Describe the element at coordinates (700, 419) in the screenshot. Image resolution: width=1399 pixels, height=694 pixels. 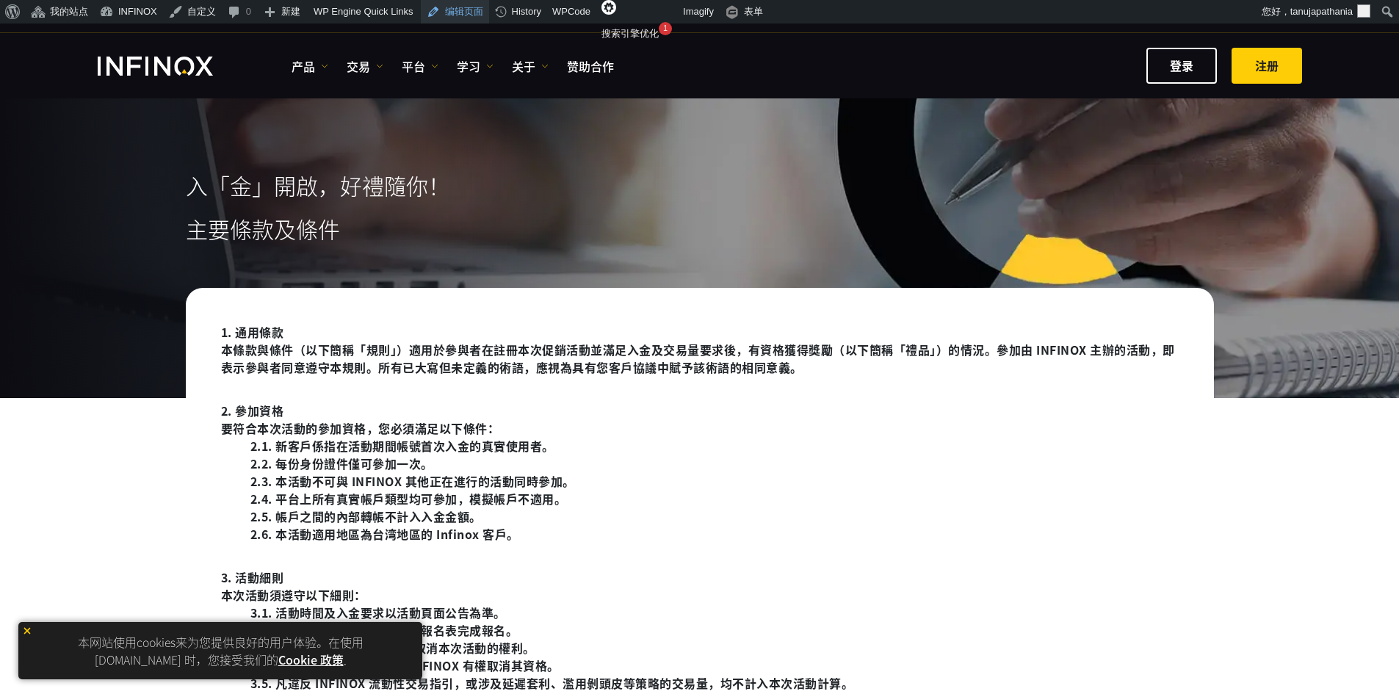
I see `p: 2. 參加資格` at that location.